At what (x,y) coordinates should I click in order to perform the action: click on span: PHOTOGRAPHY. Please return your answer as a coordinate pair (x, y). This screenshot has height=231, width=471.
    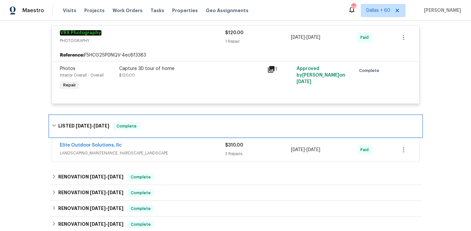
    Looking at the image, I should click on (142, 41).